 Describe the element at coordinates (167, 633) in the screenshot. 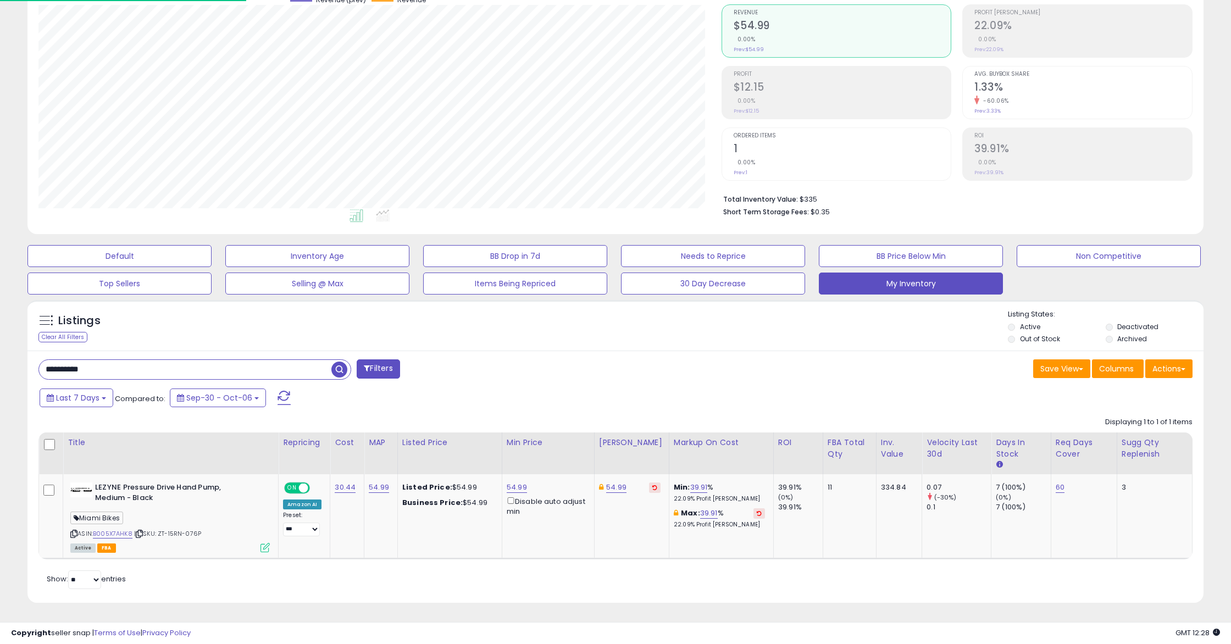

I see `a: Privacy Policy` at that location.